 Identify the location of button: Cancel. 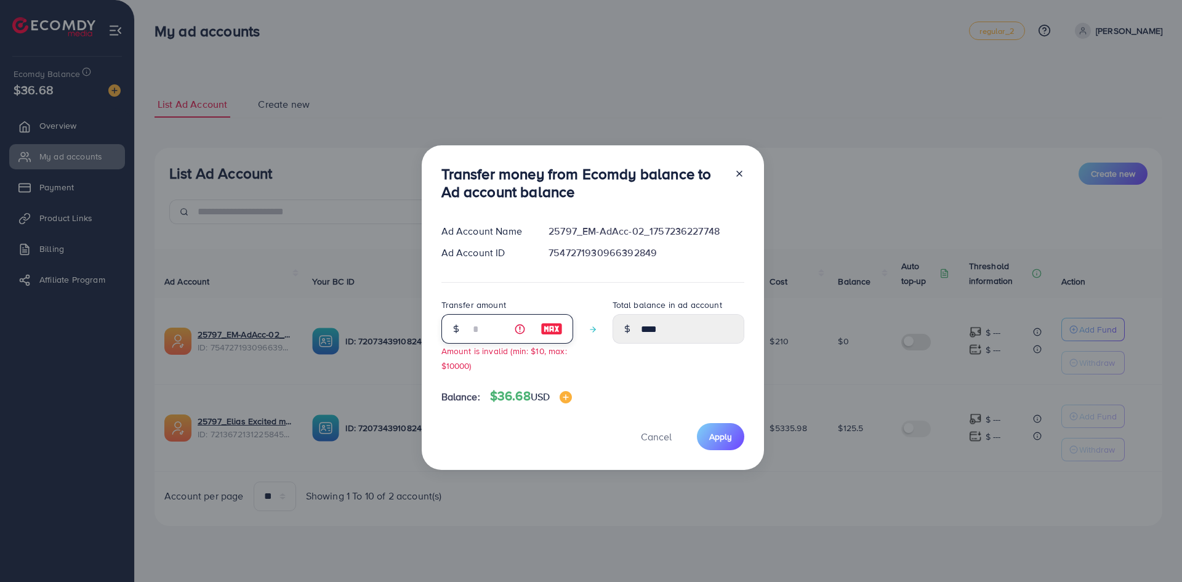
(656, 436).